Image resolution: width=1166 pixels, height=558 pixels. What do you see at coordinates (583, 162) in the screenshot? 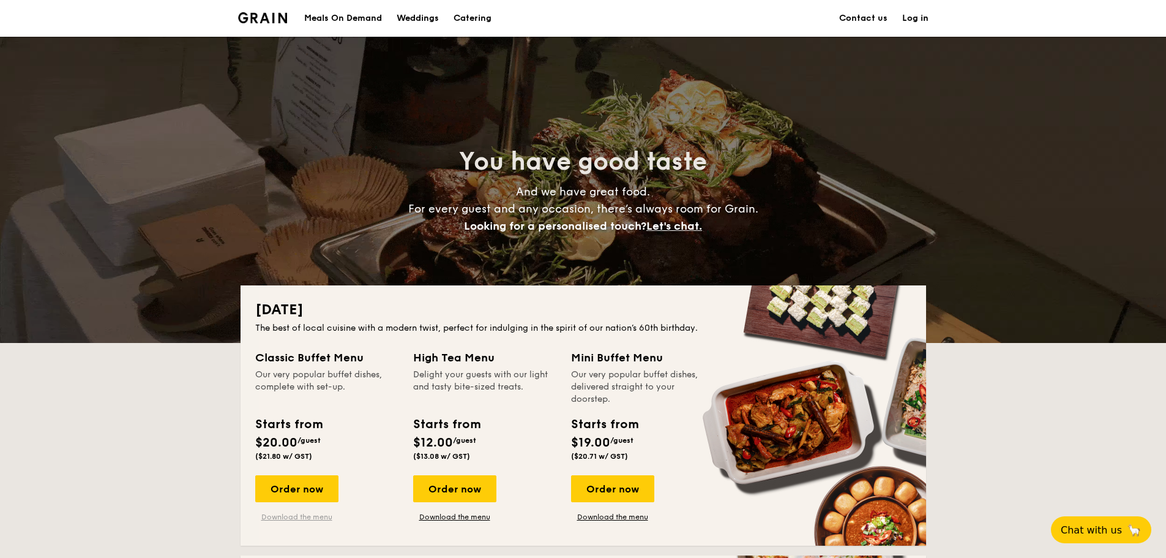
I see `span: You have good taste` at bounding box center [583, 162].